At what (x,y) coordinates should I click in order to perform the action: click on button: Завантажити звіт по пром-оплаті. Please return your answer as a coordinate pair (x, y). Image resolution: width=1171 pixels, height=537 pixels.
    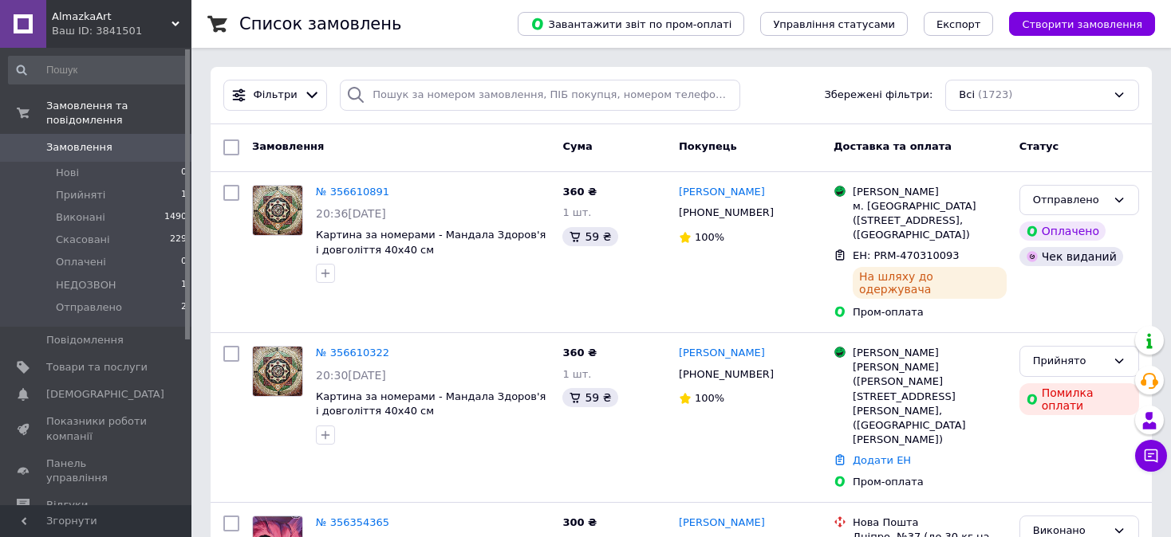
    Looking at the image, I should click on (631, 24).